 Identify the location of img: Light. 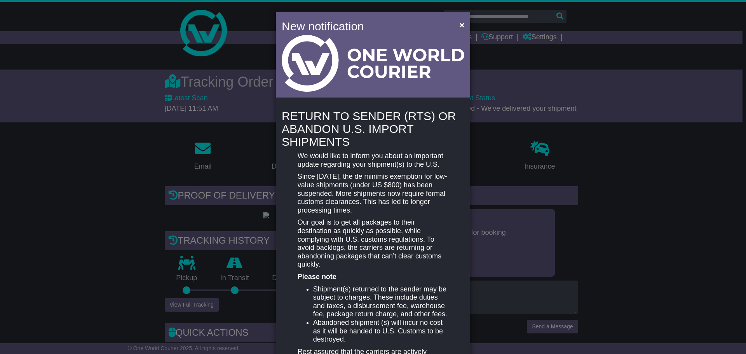
(373, 63).